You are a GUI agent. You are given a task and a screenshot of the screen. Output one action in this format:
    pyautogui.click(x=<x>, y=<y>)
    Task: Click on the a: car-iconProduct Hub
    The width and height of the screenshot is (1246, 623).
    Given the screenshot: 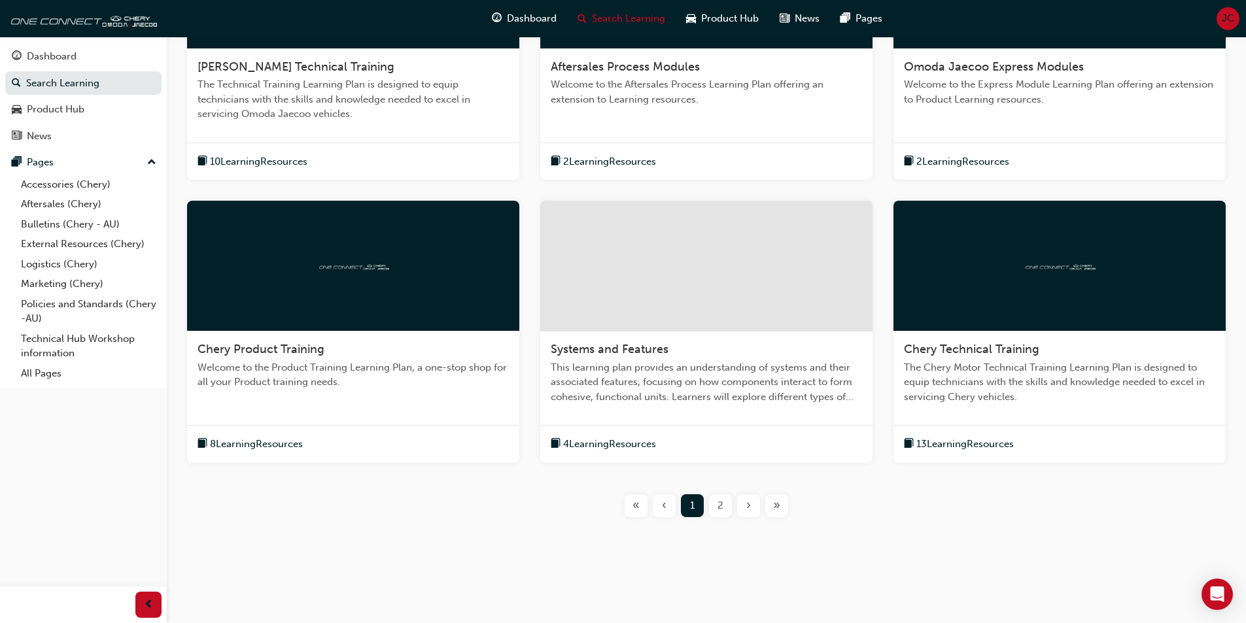 What is the action you would take?
    pyautogui.click(x=722, y=18)
    